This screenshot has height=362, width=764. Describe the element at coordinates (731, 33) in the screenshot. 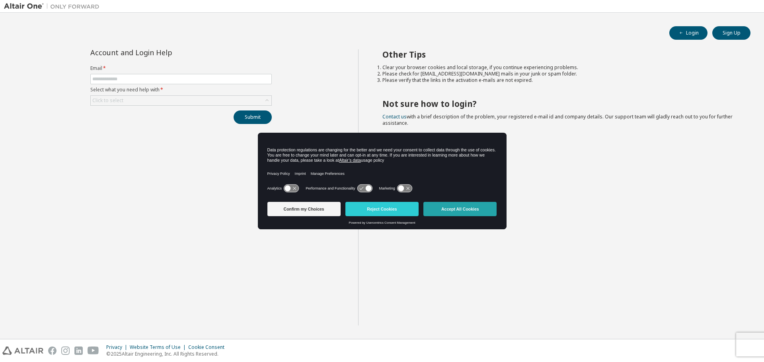

I see `button: Sign Up` at that location.